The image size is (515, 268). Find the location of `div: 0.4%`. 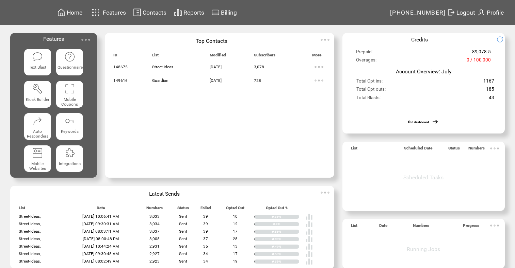

div: 0.4% is located at coordinates (286, 225).